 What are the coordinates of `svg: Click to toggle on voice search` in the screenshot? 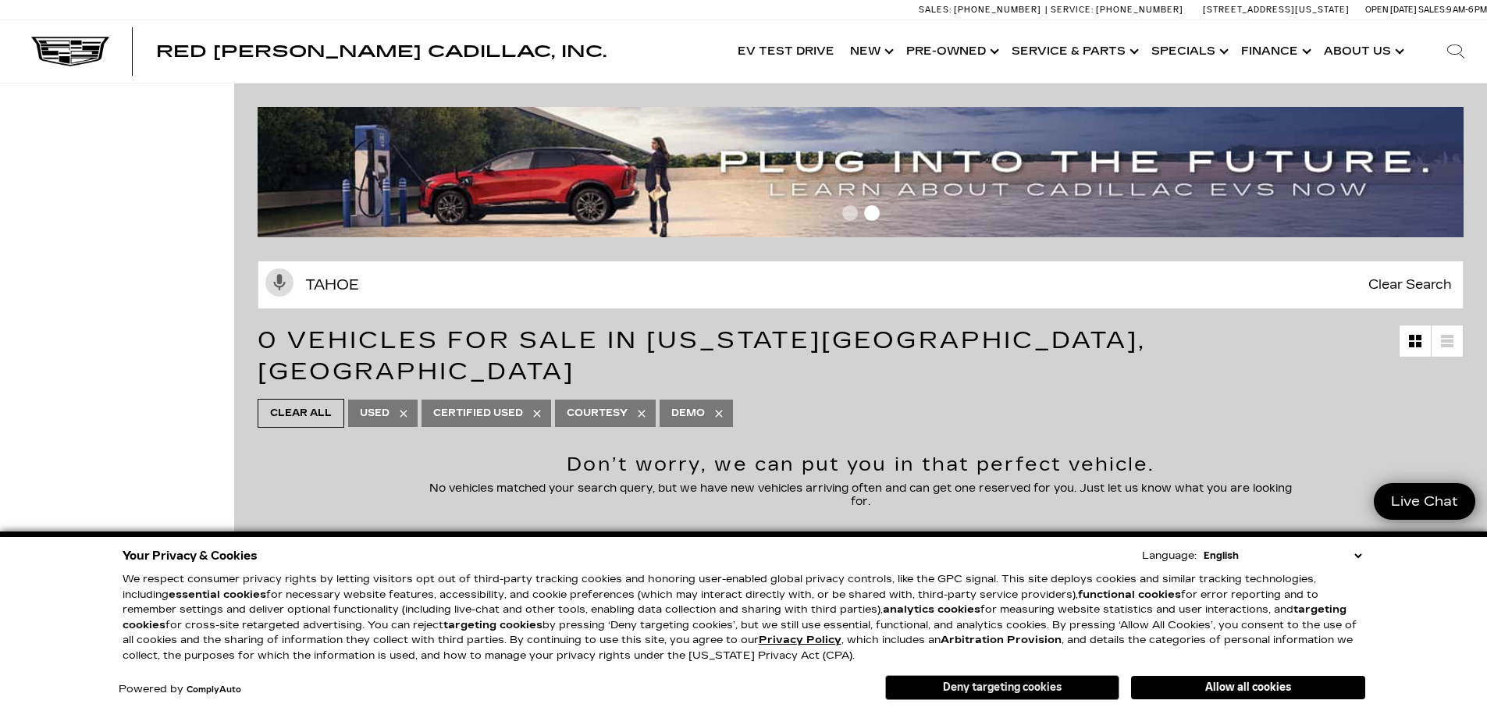 It's located at (280, 283).